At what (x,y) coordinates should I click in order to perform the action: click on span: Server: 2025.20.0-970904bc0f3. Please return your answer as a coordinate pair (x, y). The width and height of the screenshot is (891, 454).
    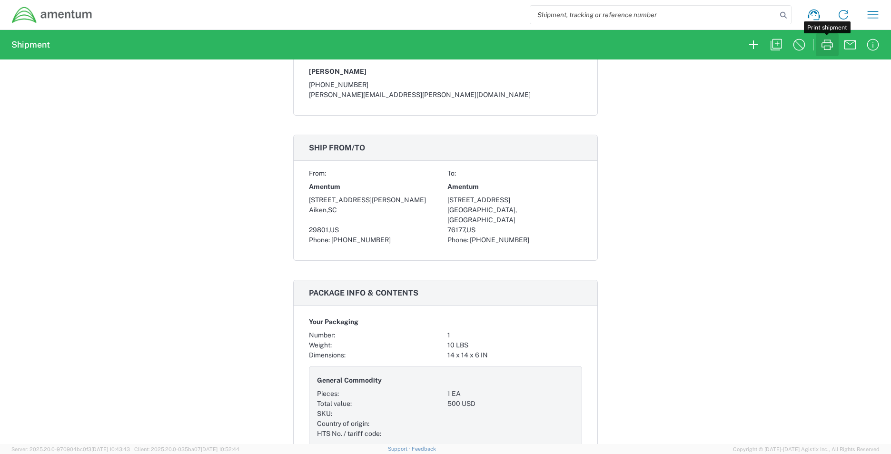
    Looking at the image, I should click on (70, 449).